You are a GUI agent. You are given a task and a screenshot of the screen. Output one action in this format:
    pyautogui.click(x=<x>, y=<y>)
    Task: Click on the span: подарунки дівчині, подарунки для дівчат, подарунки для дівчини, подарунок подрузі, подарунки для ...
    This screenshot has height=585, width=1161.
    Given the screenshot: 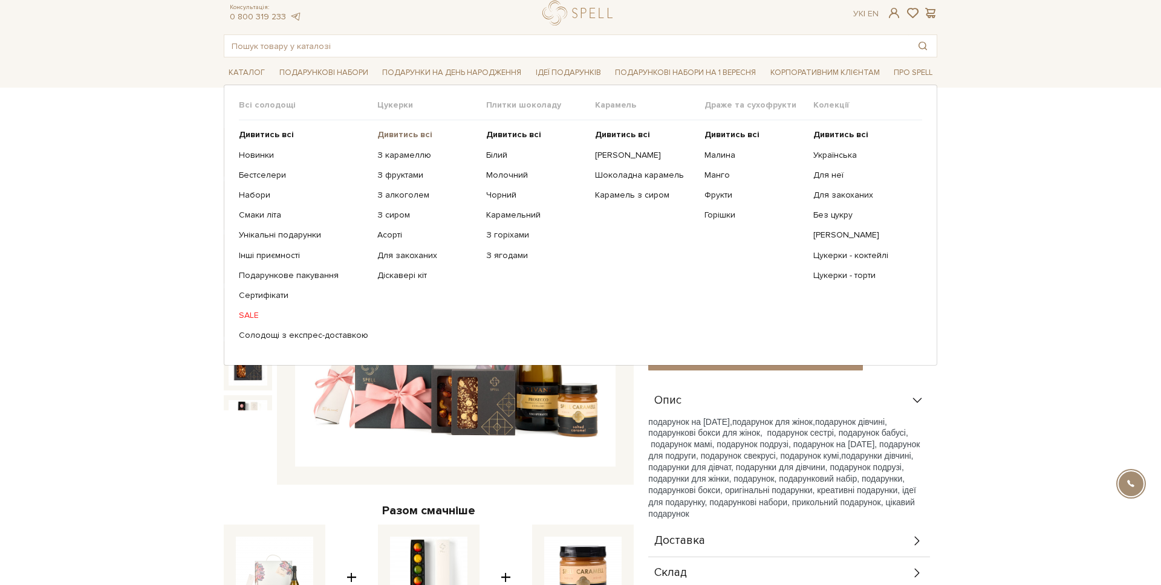 What is the action you would take?
    pyautogui.click(x=782, y=485)
    